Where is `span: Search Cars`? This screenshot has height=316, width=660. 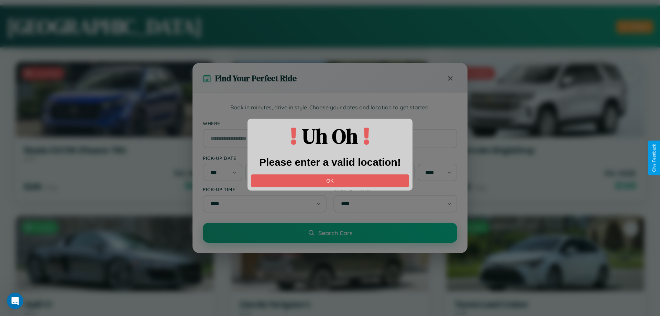 span: Search Cars is located at coordinates (335, 233).